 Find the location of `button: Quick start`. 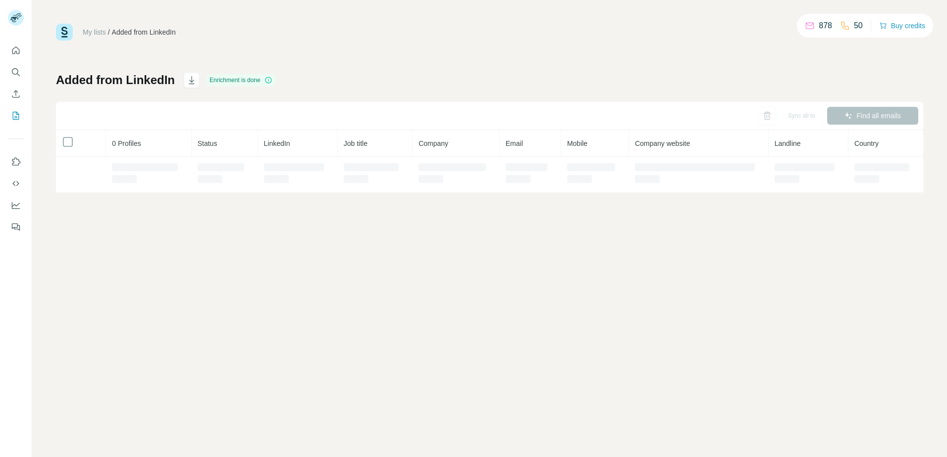

button: Quick start is located at coordinates (16, 50).